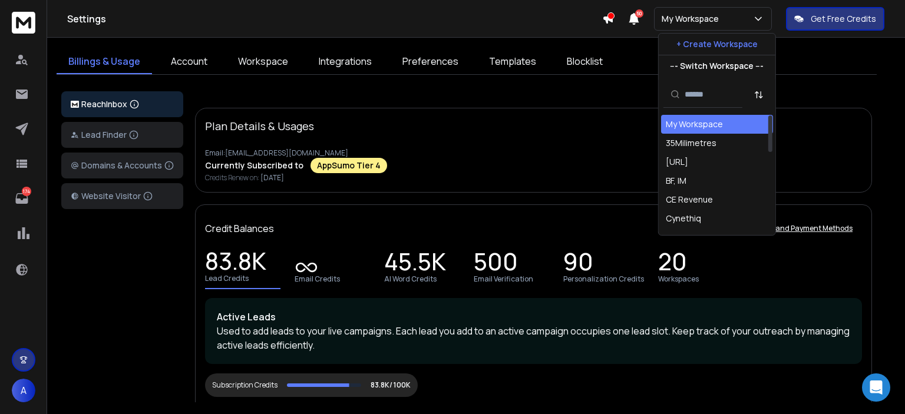 This screenshot has width=905, height=414. I want to click on span: A, so click(24, 391).